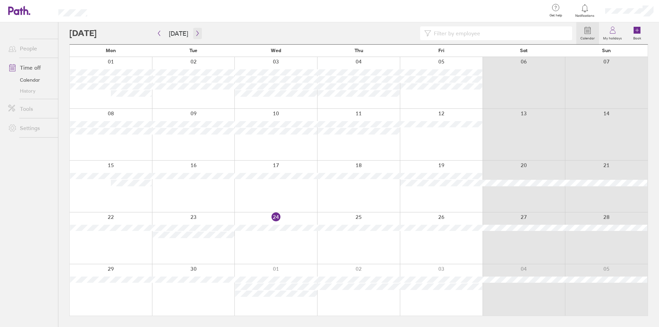 The image size is (659, 327). What do you see at coordinates (637, 37) in the screenshot?
I see `label: Book` at bounding box center [637, 37].